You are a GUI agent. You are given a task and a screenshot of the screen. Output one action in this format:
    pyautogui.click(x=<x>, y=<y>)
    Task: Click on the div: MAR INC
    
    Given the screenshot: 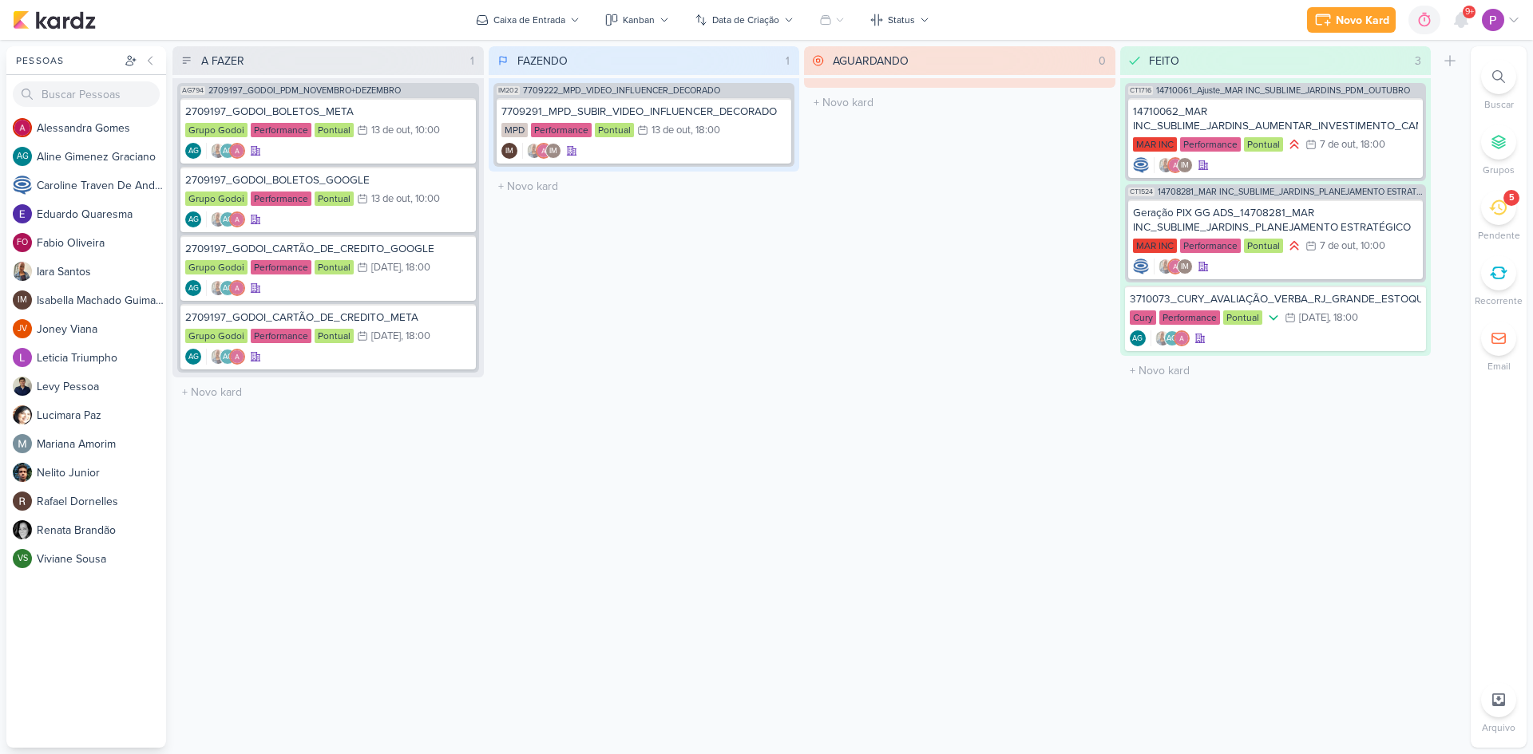 What is the action you would take?
    pyautogui.click(x=1154, y=246)
    